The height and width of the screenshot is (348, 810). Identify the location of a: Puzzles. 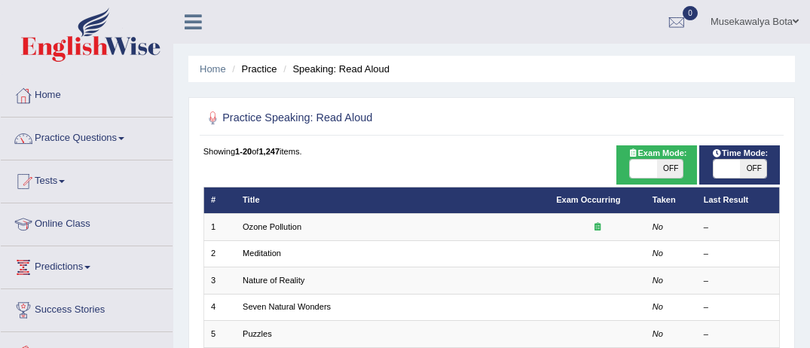
(257, 334).